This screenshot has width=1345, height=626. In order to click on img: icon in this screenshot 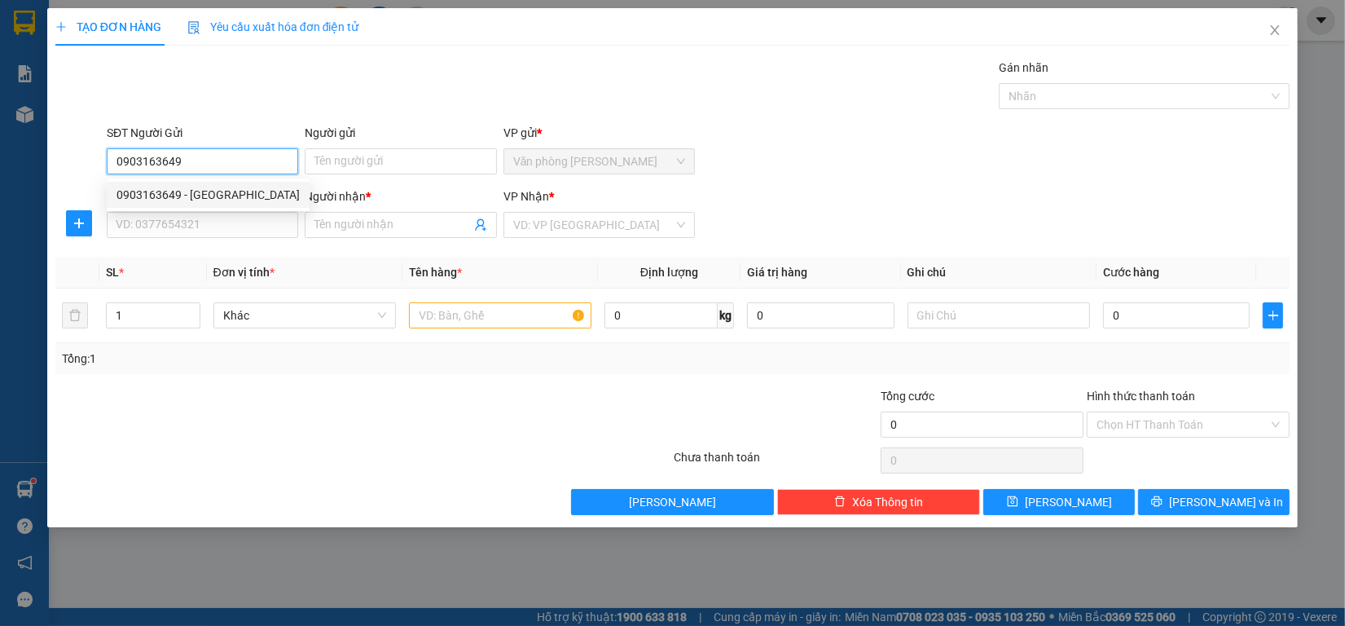, I will do `click(194, 28)`.